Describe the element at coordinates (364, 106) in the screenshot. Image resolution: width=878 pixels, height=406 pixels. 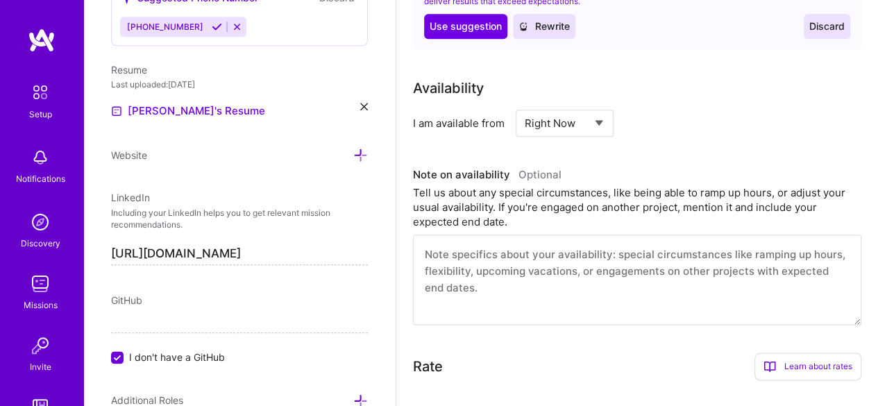
I see `i: icon Close` at that location.